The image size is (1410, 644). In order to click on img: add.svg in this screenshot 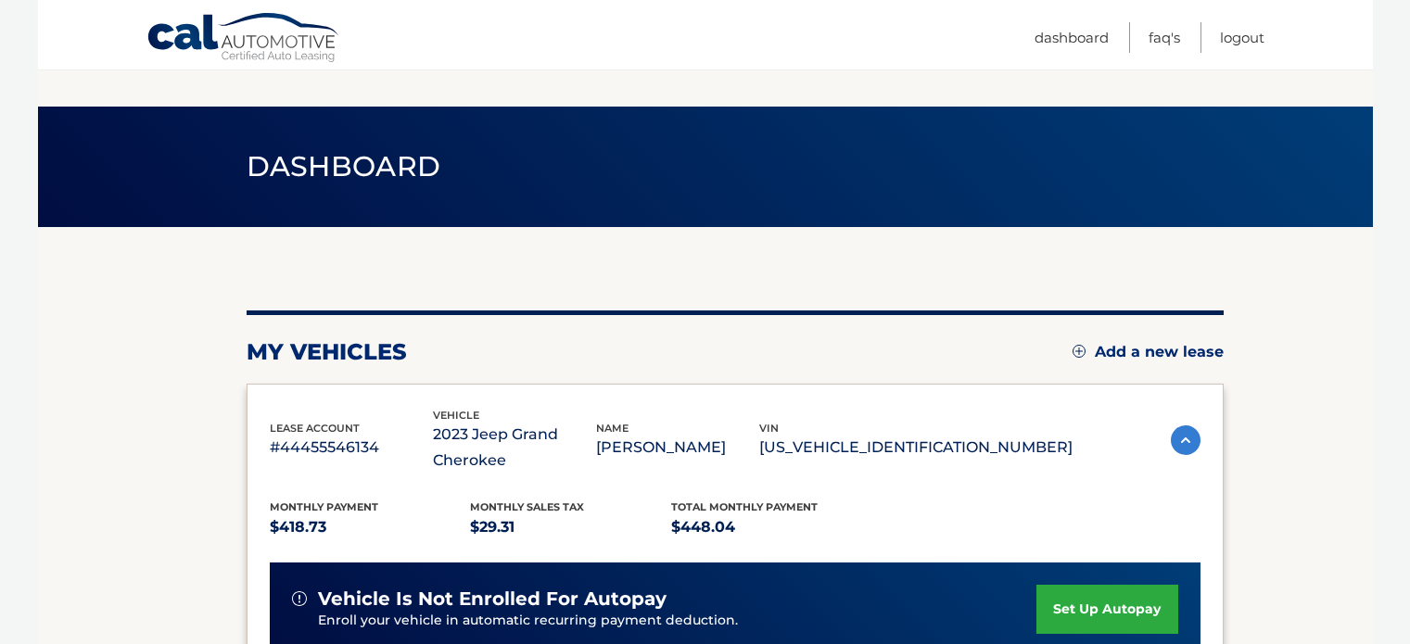, I will do `click(1079, 351)`.